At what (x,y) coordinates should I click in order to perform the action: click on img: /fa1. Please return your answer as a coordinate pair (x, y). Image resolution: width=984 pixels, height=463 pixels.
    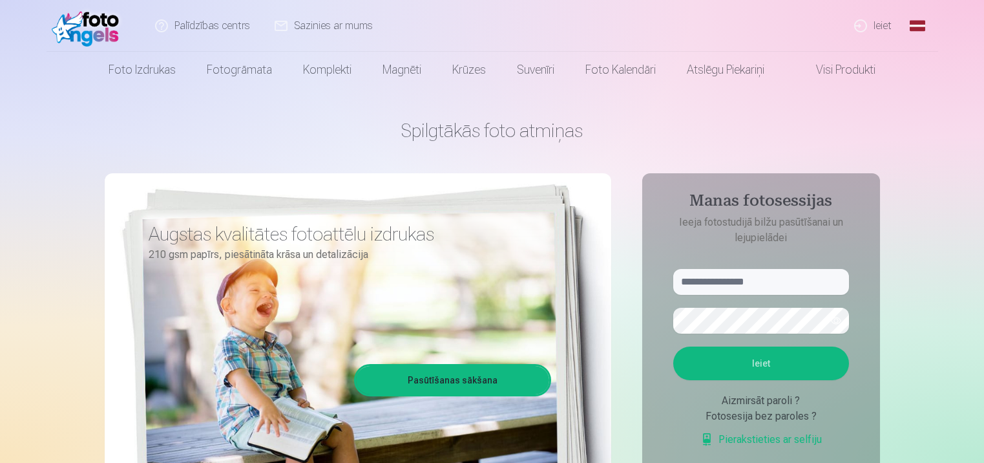
    Looking at the image, I should click on (89, 26).